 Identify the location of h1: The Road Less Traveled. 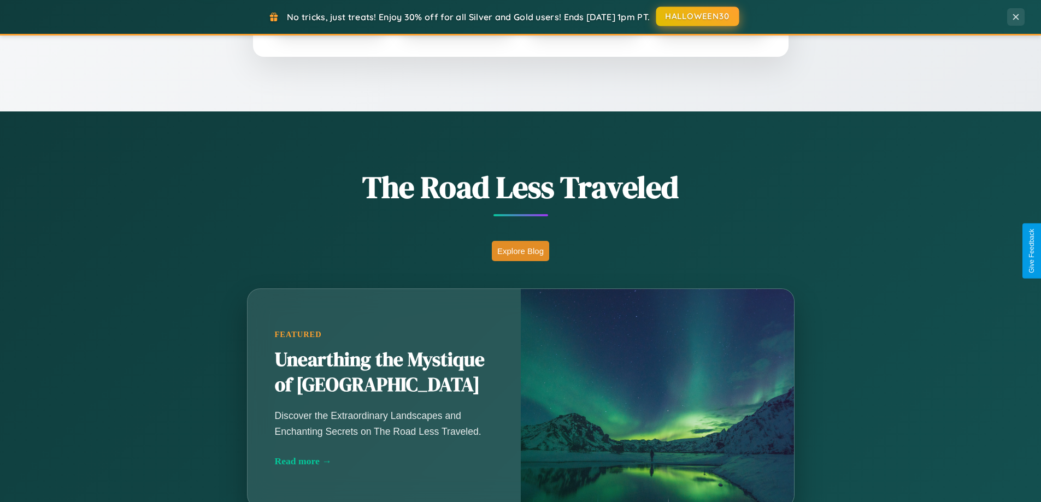
(521, 187).